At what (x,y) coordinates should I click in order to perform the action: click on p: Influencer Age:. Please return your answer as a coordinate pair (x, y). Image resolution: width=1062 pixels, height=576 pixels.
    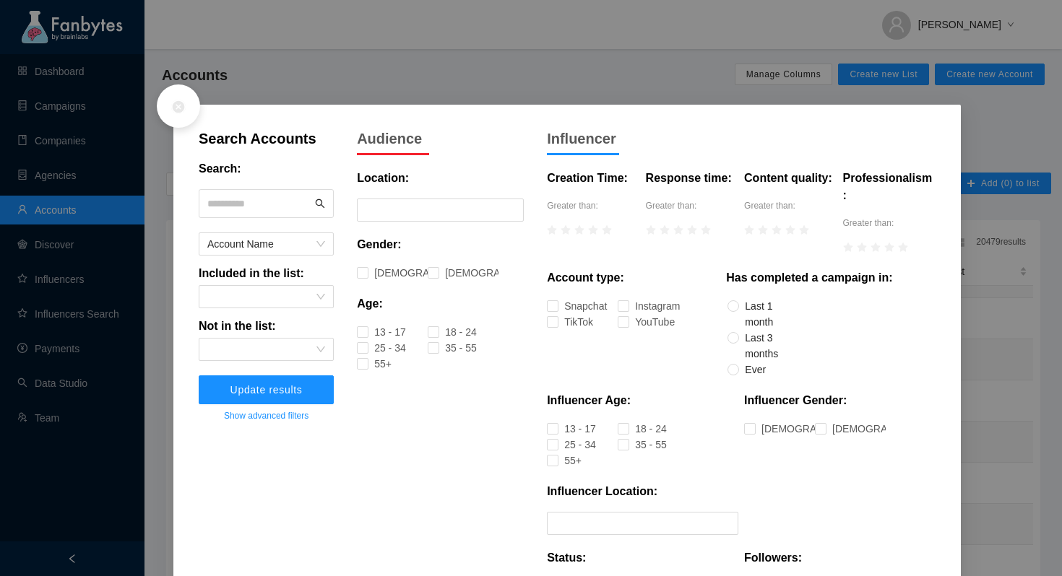
    Looking at the image, I should click on (589, 401).